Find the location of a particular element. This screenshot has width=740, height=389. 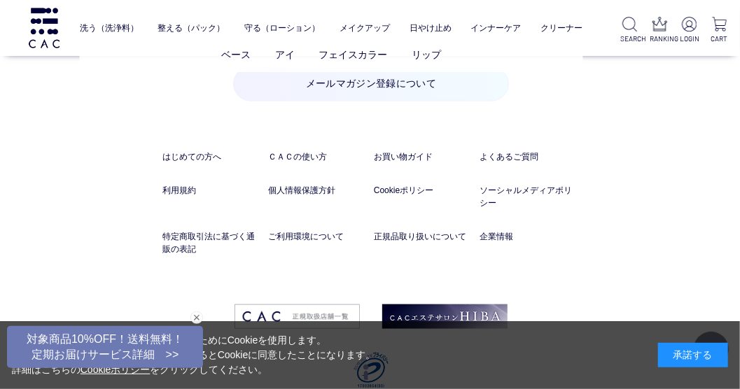

a: 日やけ止め is located at coordinates (430, 28).